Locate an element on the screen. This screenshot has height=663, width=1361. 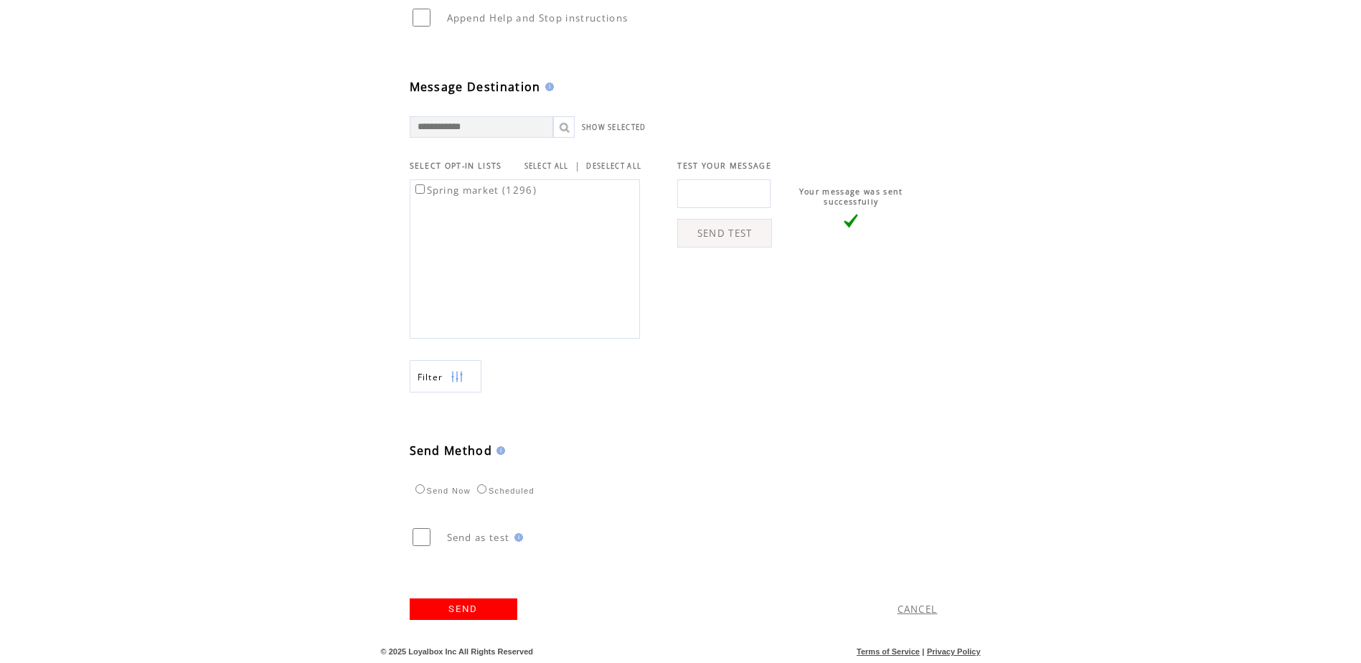
a: Terms of Service is located at coordinates (888, 652).